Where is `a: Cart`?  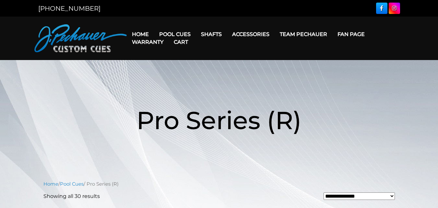 a: Cart is located at coordinates (181, 42).